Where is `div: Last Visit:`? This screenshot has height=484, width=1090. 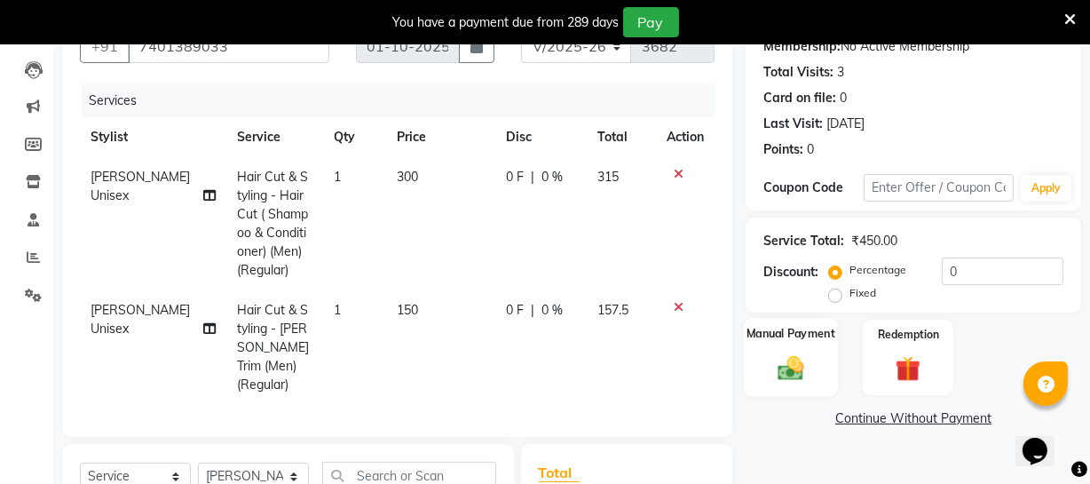 div: Last Visit: is located at coordinates (793, 123).